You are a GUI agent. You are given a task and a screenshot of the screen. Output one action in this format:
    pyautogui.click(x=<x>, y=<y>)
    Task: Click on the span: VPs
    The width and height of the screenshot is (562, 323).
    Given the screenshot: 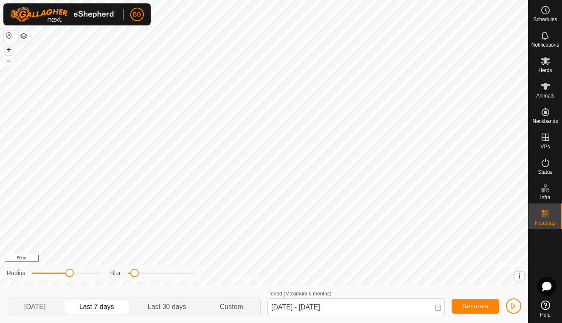 What is the action you would take?
    pyautogui.click(x=545, y=147)
    